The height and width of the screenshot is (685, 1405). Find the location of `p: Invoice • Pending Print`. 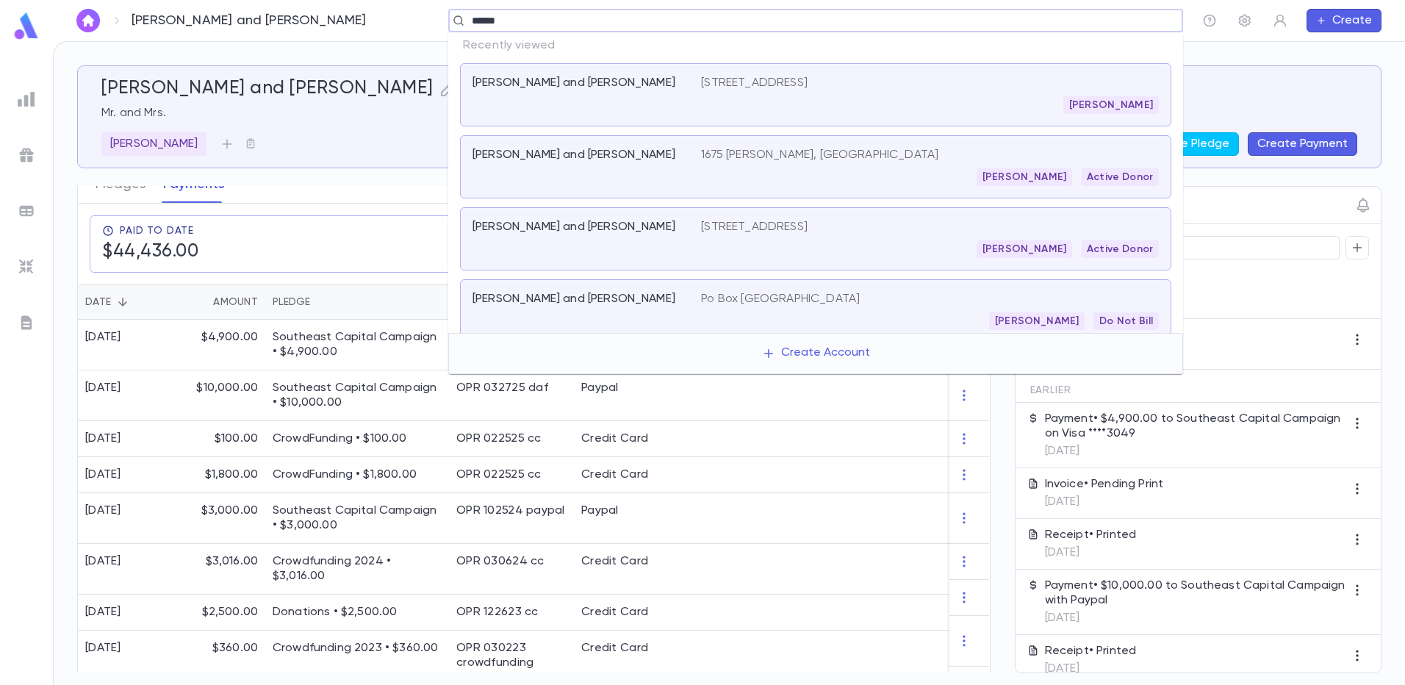

p: Invoice • Pending Print is located at coordinates (1105, 484).